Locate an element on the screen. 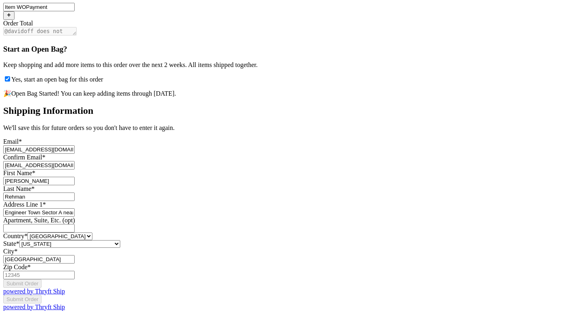 This screenshot has height=314, width=581. label: First Name is located at coordinates (19, 173).